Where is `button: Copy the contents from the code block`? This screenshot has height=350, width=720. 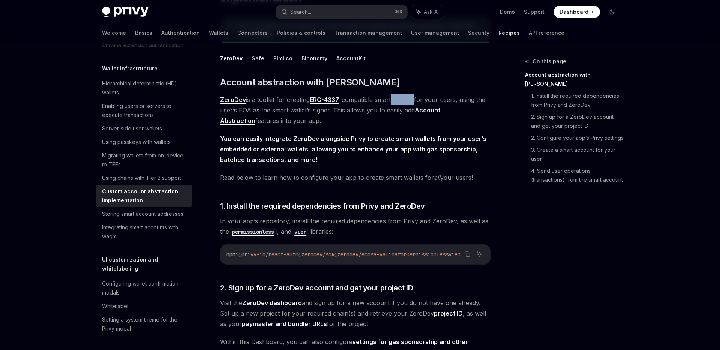
button: Copy the contents from the code block is located at coordinates (467, 254).